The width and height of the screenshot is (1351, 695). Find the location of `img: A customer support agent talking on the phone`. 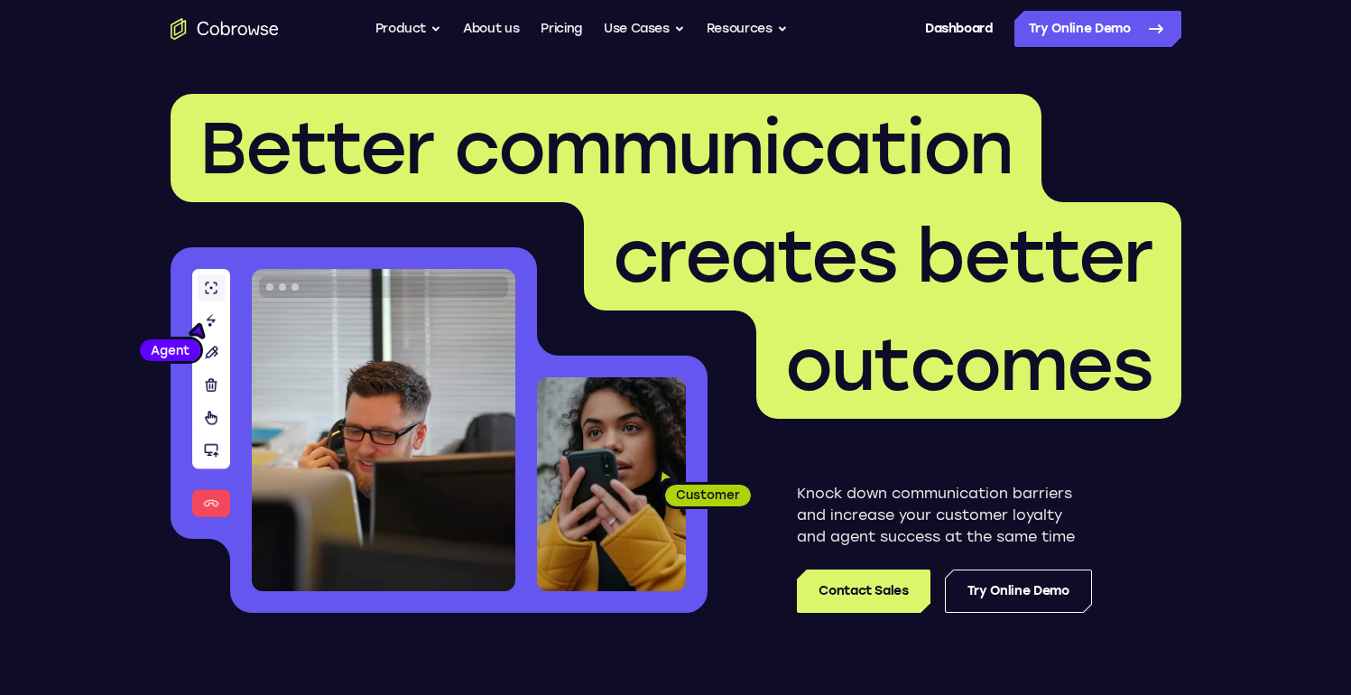

img: A customer support agent talking on the phone is located at coordinates (383, 429).